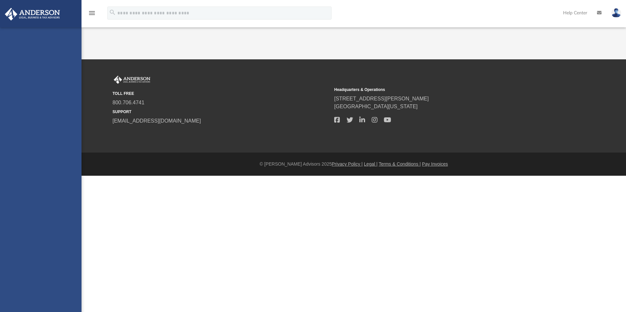  Describe the element at coordinates (129, 102) in the screenshot. I see `a: 800.706.4741` at that location.